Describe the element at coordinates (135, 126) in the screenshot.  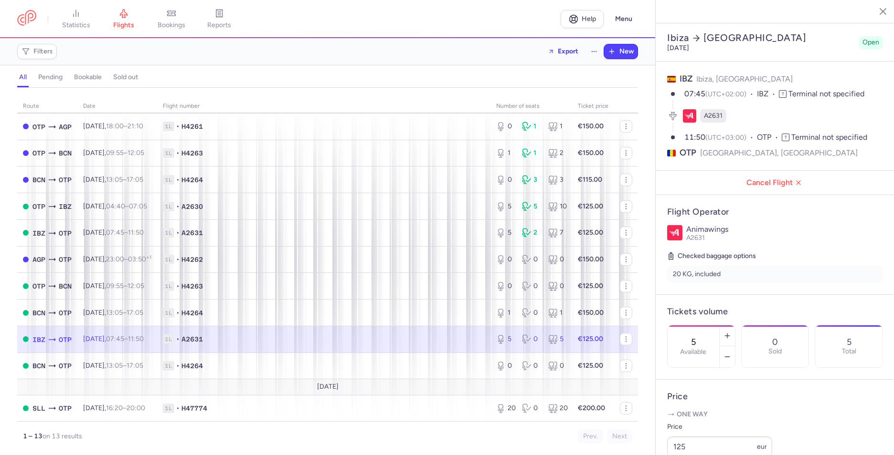
I see `time: 21:10` at that location.